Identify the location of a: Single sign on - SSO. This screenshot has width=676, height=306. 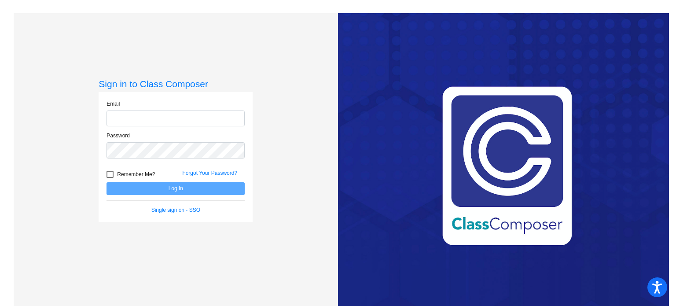
(176, 210).